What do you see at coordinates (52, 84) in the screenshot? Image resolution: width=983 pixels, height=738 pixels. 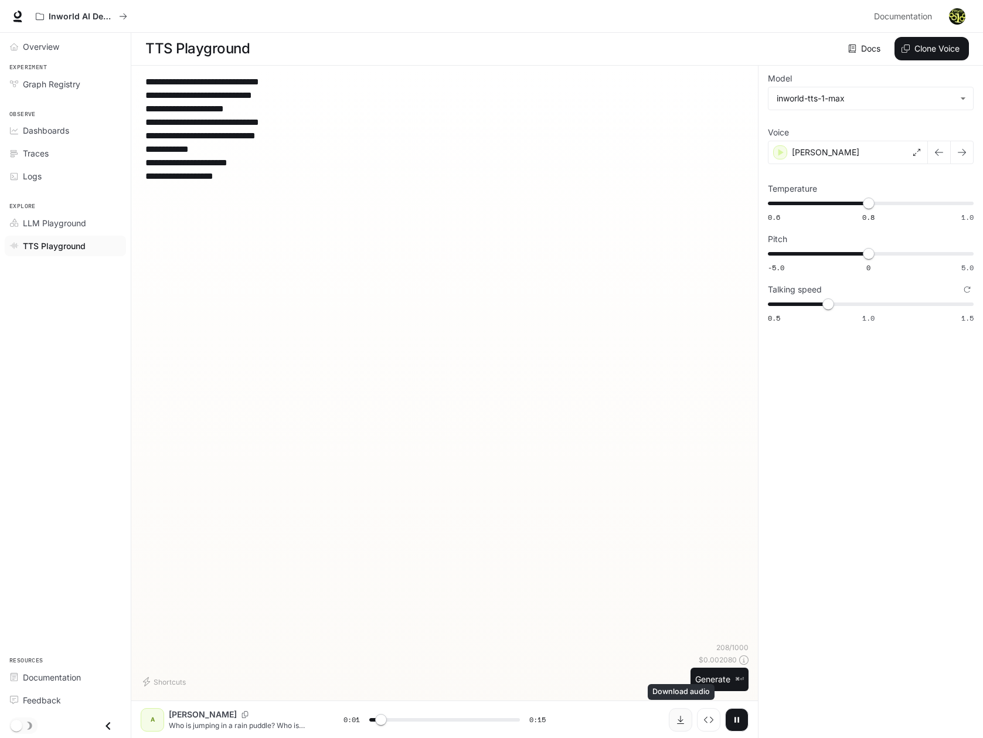 I see `span: Graph Registry` at bounding box center [52, 84].